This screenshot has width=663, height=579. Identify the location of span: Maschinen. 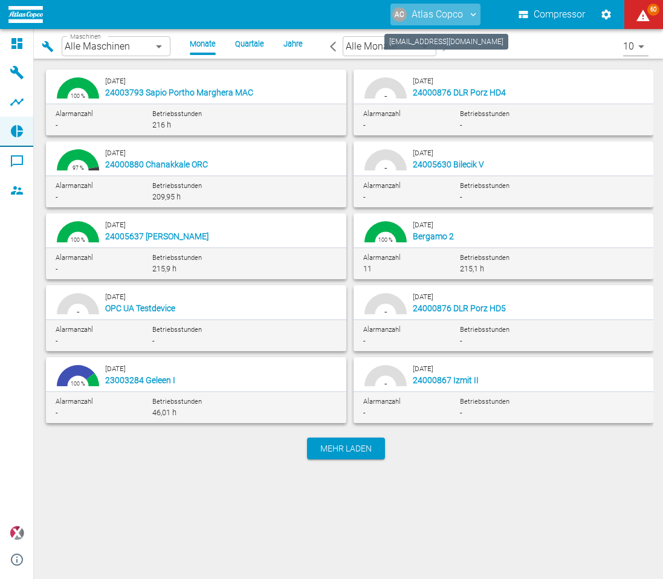
(85, 36).